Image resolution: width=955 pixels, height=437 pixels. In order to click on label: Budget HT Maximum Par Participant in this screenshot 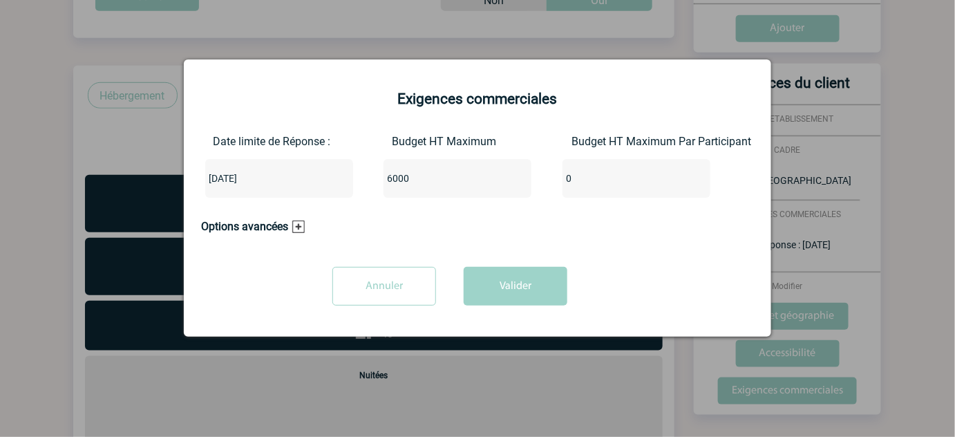, I will do `click(589, 141)`.